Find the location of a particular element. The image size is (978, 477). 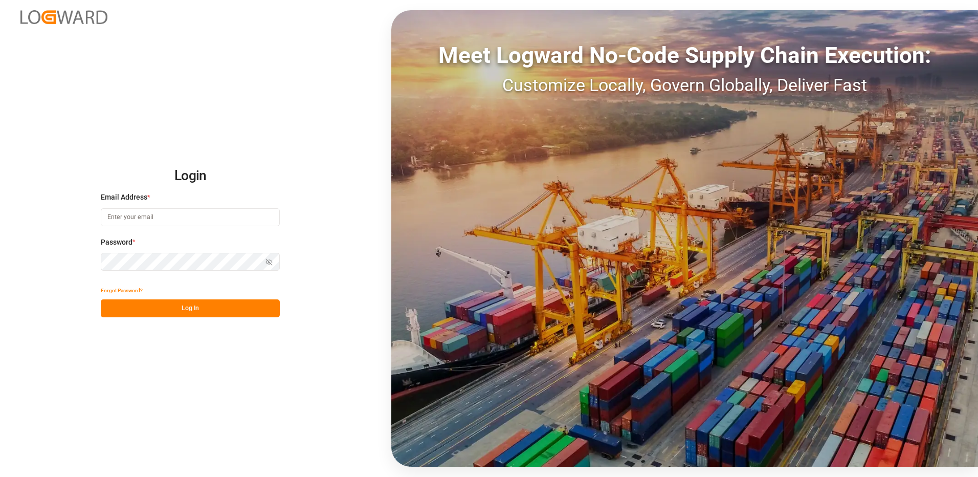

h2: Login is located at coordinates (190, 176).